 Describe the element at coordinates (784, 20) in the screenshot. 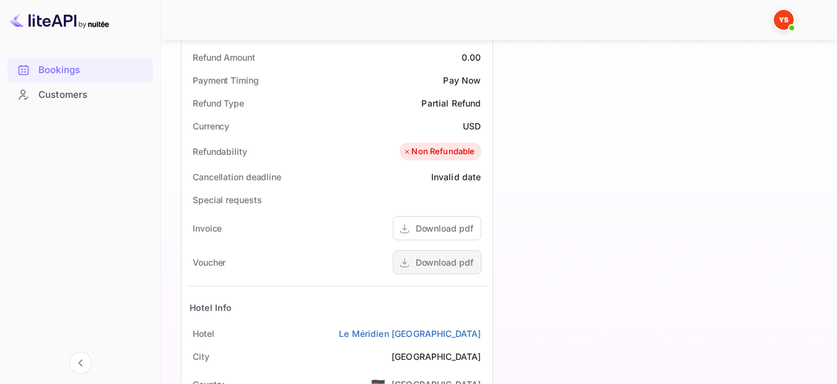

I see `img: Yandex Support` at that location.